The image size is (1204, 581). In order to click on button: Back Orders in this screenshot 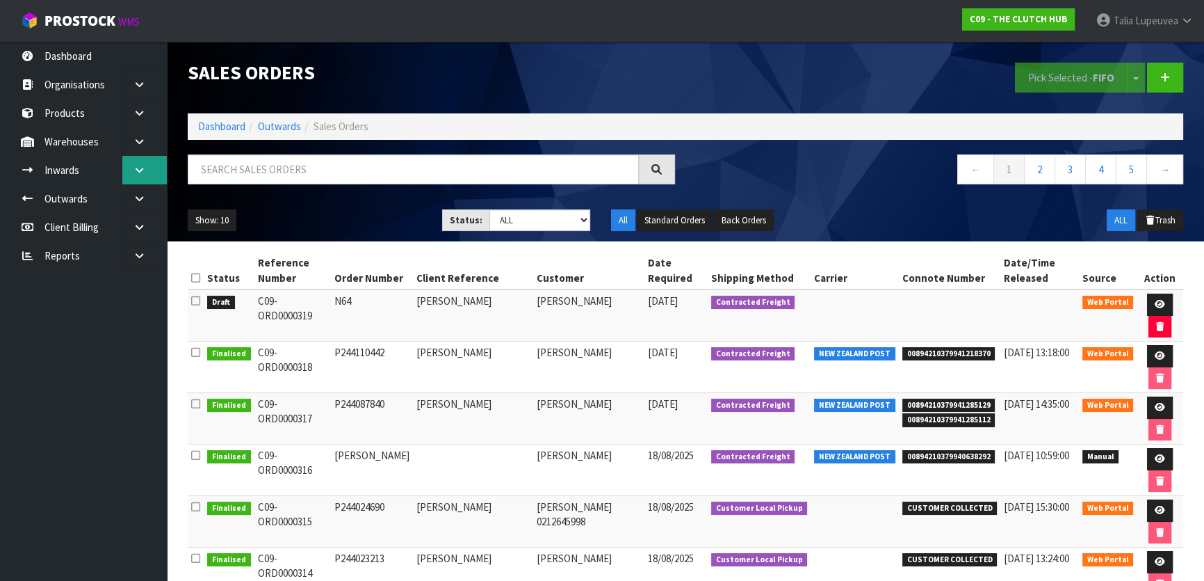, I will do `click(744, 220)`.